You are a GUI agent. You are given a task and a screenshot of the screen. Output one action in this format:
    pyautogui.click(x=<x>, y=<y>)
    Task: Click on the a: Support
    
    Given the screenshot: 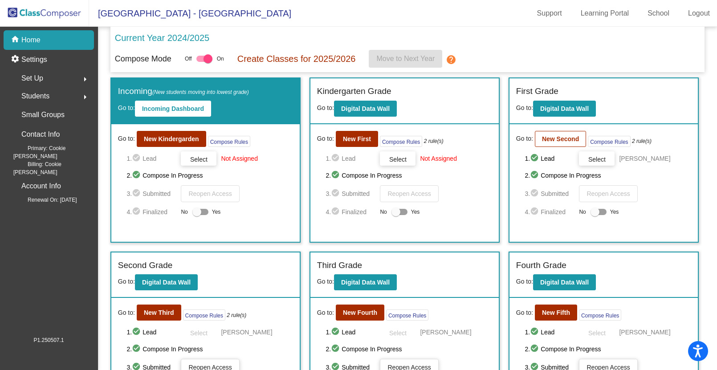 What is the action you would take?
    pyautogui.click(x=549, y=13)
    